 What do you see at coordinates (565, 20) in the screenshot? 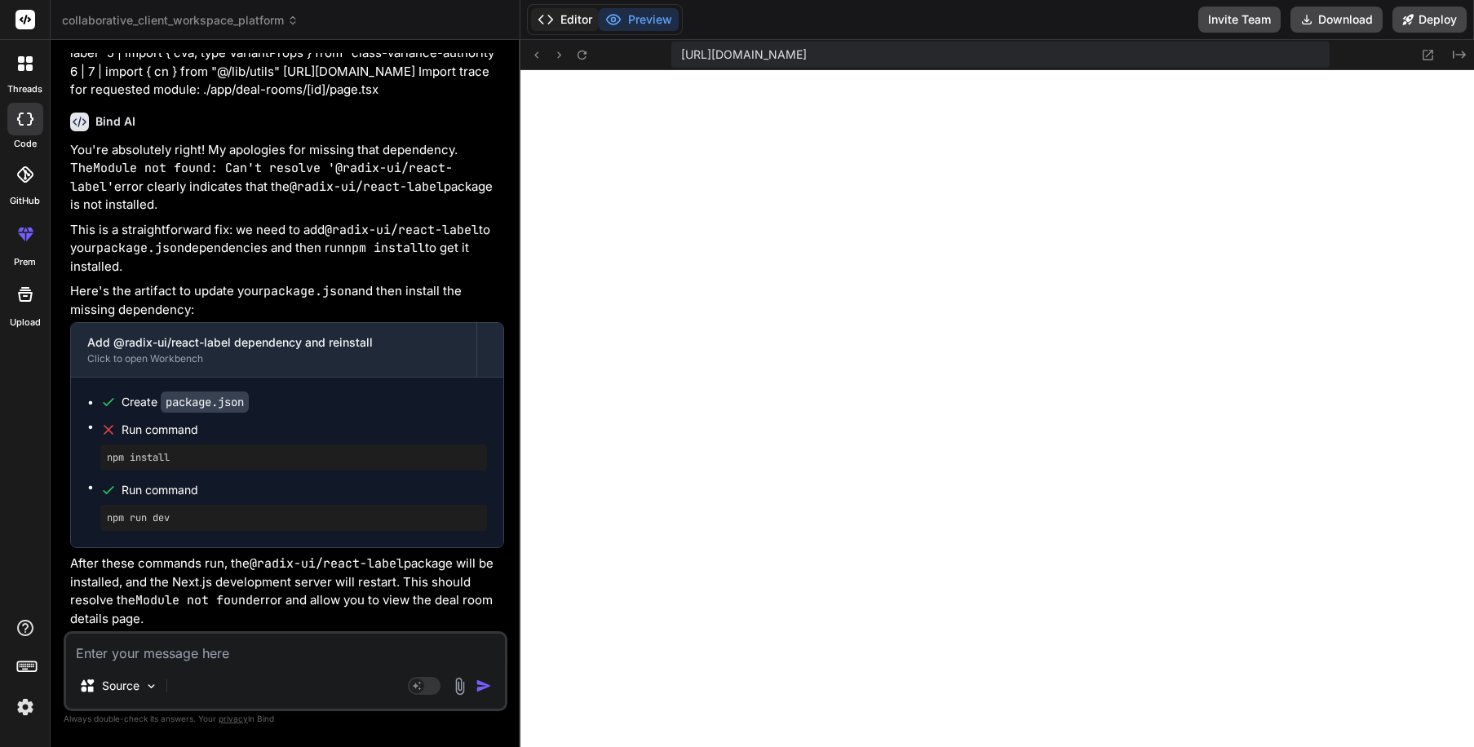
I see `button: Editor` at bounding box center [565, 20].